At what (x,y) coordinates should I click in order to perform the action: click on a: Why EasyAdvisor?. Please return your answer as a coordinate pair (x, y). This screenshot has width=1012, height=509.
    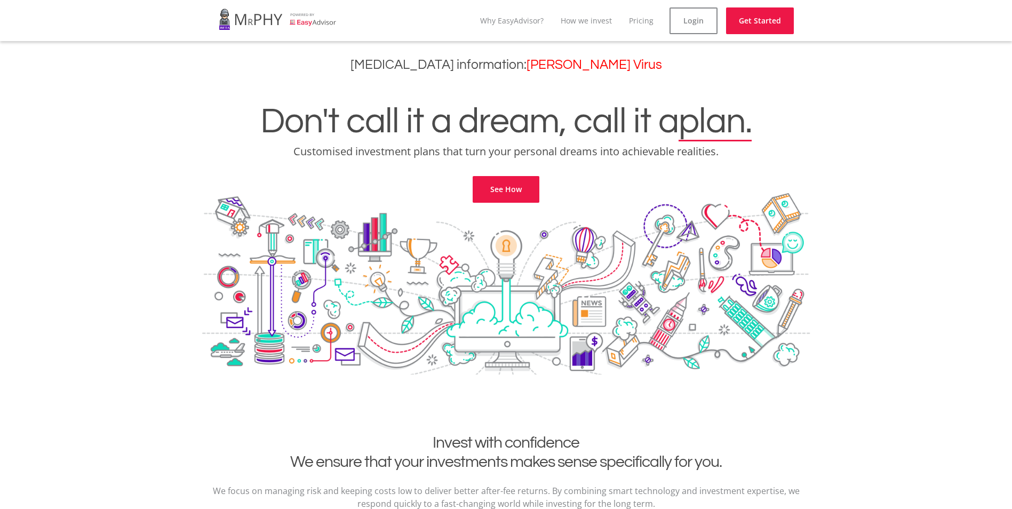
    Looking at the image, I should click on (512, 20).